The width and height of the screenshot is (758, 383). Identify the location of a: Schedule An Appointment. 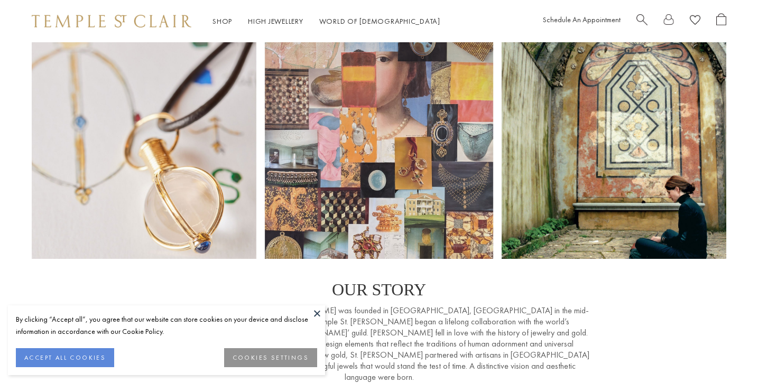
(581, 20).